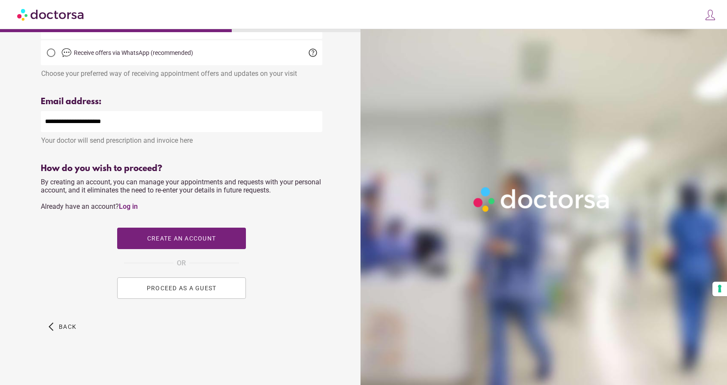 This screenshot has width=727, height=385. What do you see at coordinates (133, 53) in the screenshot?
I see `span: Receive offers via WhatsApp (recommended)` at bounding box center [133, 53].